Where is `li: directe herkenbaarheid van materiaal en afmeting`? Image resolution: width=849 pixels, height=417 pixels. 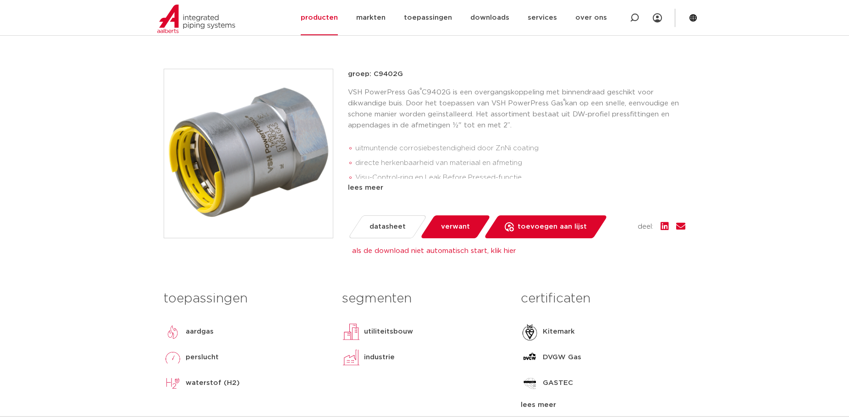
li: directe herkenbaarheid van materiaal en afmeting is located at coordinates (520, 163).